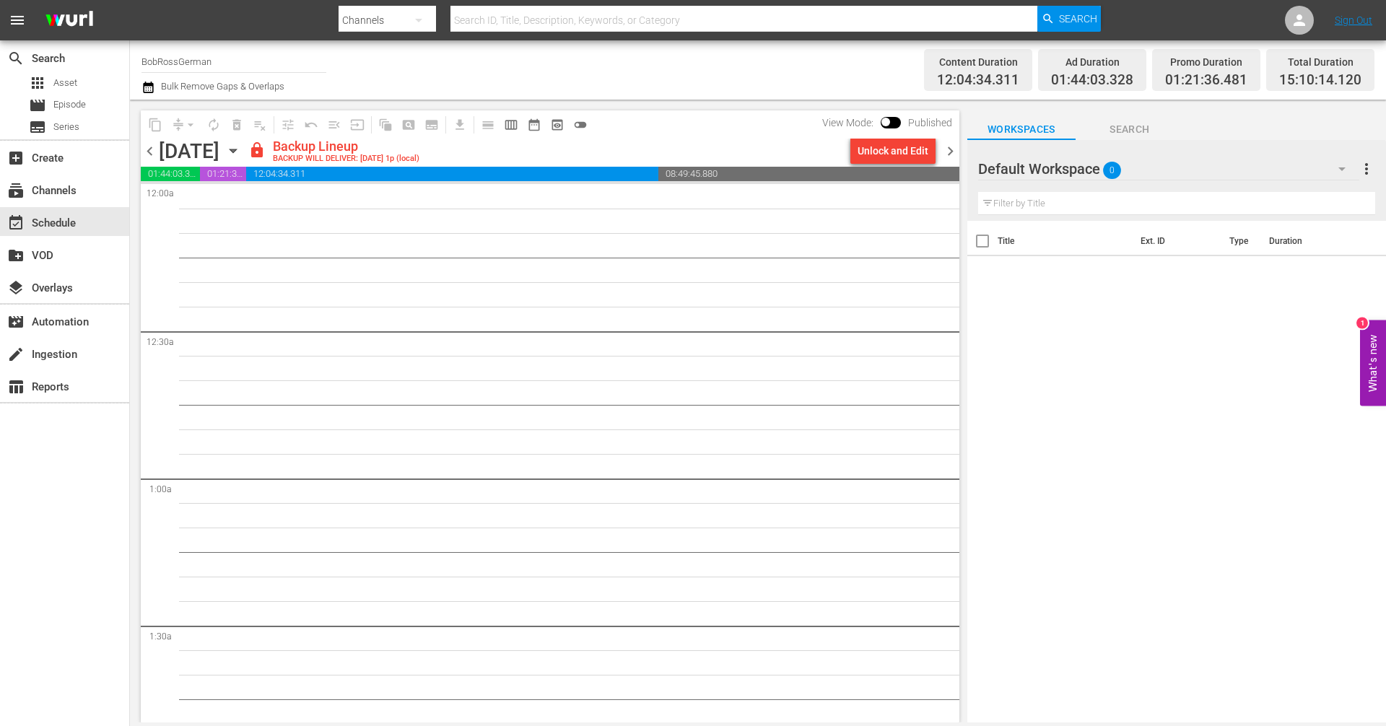 Image resolution: width=1386 pixels, height=726 pixels. What do you see at coordinates (16, 256) in the screenshot?
I see `span: VOD` at bounding box center [16, 256].